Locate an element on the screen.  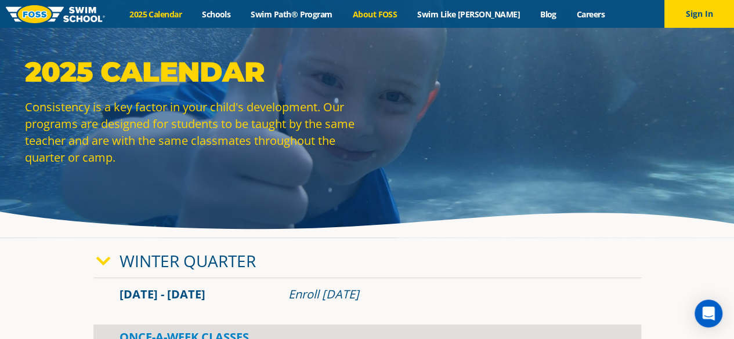
a: 2025 Calendar is located at coordinates (156, 14).